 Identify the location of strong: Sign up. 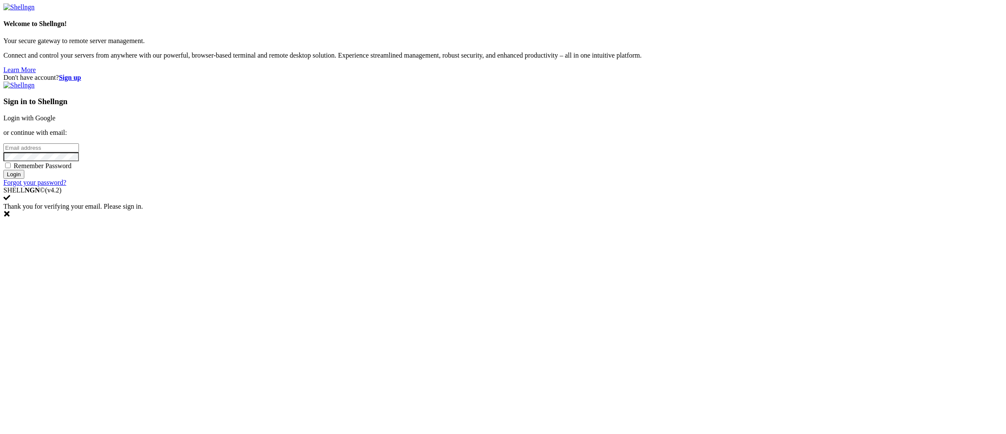
(70, 77).